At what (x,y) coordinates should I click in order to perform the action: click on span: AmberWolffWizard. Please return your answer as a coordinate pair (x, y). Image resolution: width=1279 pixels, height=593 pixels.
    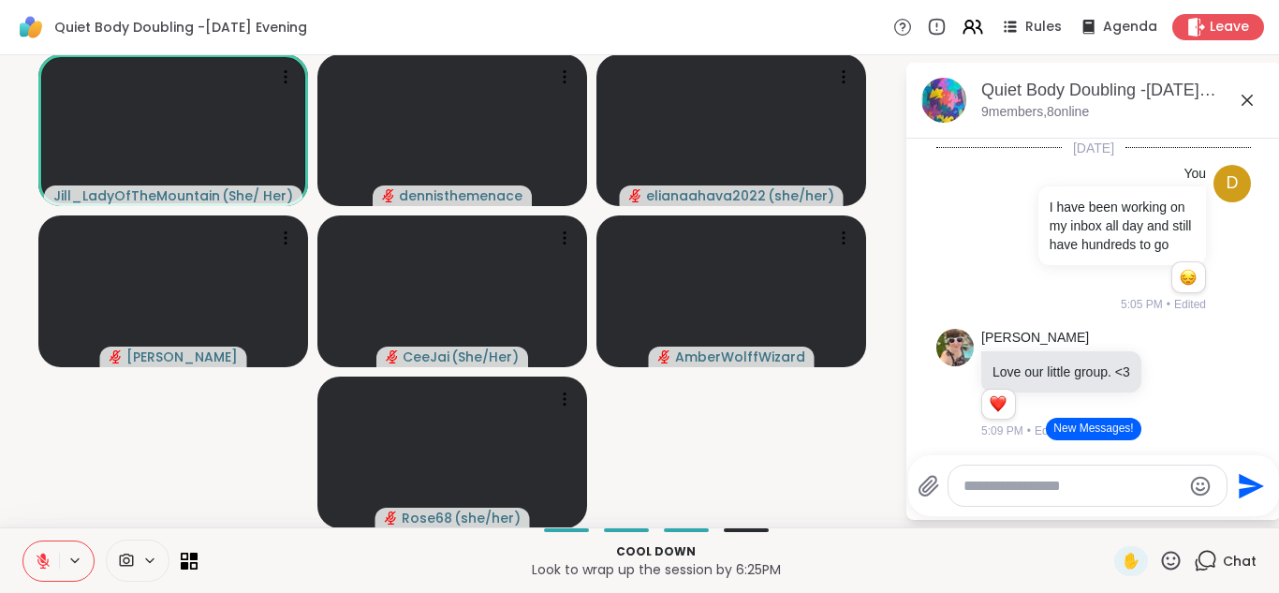
    Looking at the image, I should click on (740, 357).